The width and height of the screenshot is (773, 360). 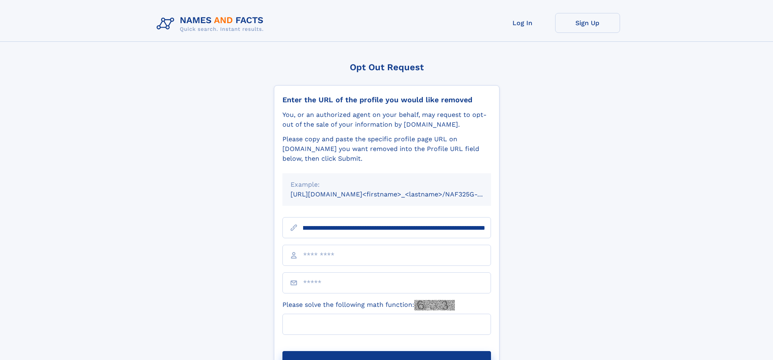 I want to click on label: Please solve the following math function:, so click(x=369, y=305).